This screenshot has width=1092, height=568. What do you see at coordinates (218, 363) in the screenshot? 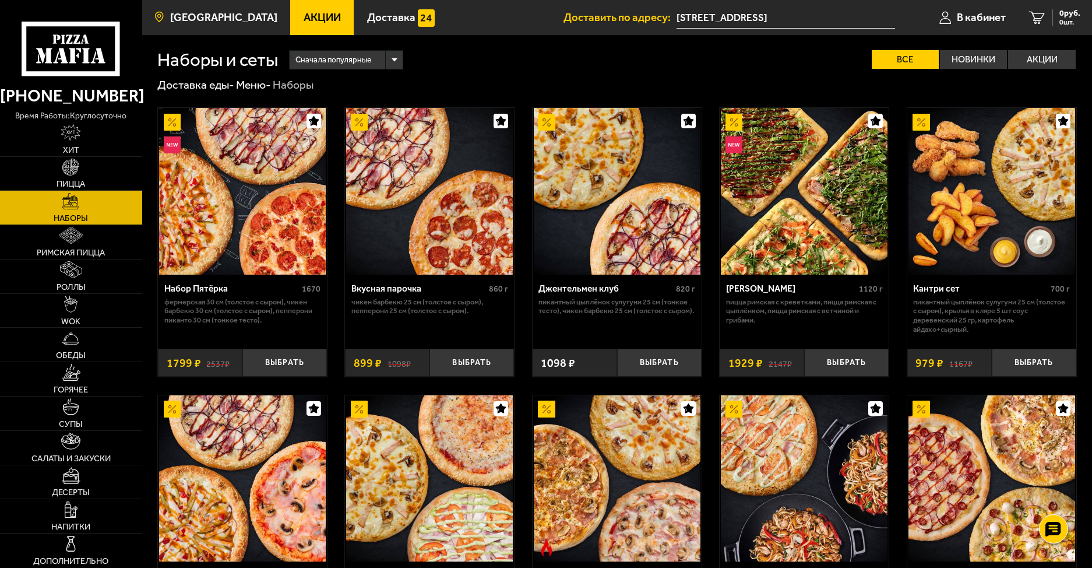
I see `s: 2537 ₽` at bounding box center [218, 363].